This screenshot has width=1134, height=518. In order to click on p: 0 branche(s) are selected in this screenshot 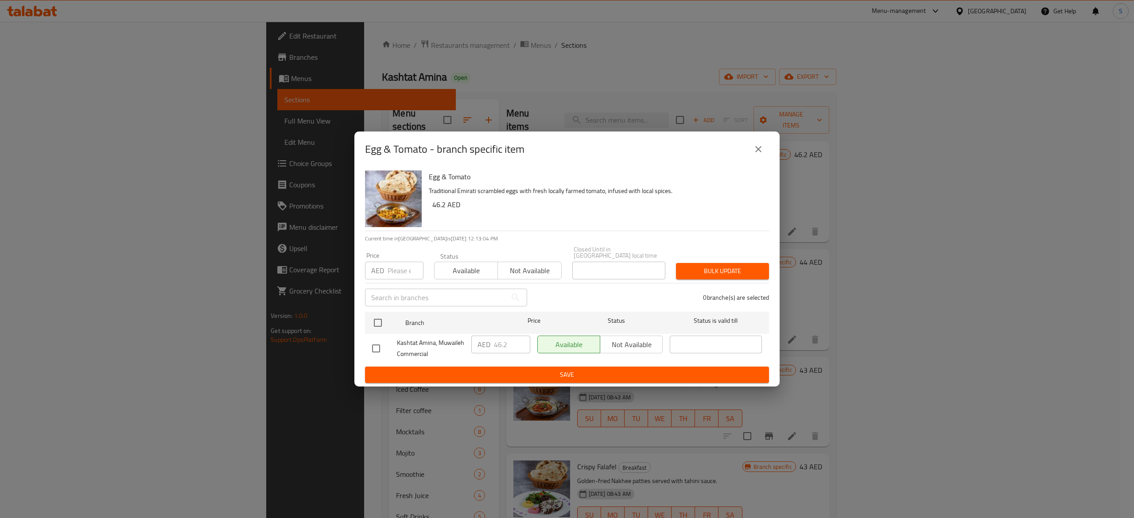, I will do `click(736, 298)`.